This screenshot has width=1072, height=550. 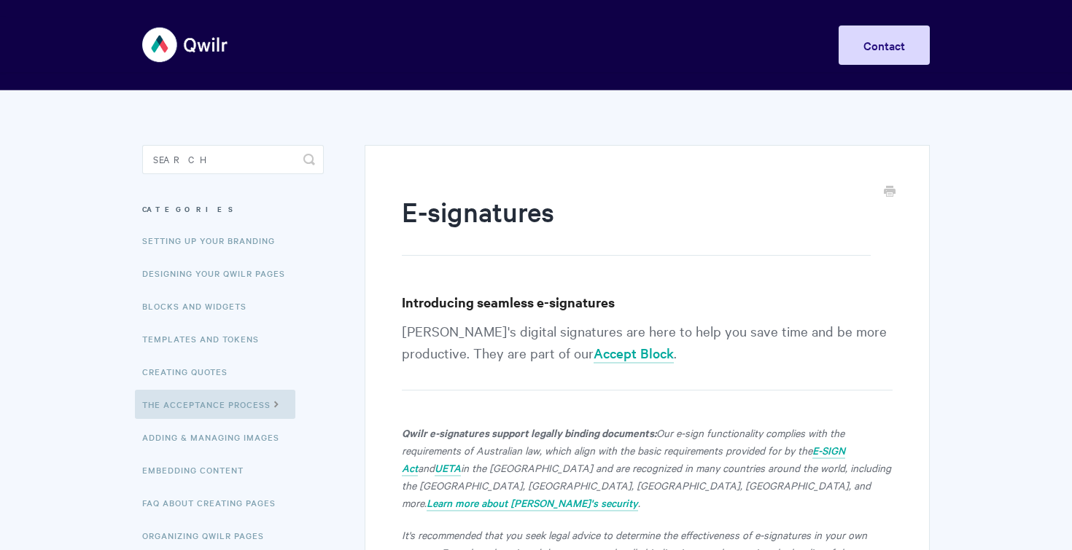 I want to click on h3: Categories, so click(x=233, y=209).